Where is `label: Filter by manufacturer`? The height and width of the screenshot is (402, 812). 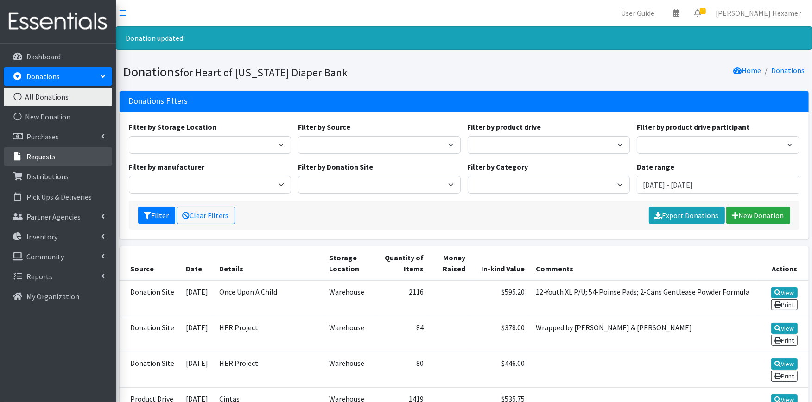 label: Filter by manufacturer is located at coordinates (167, 167).